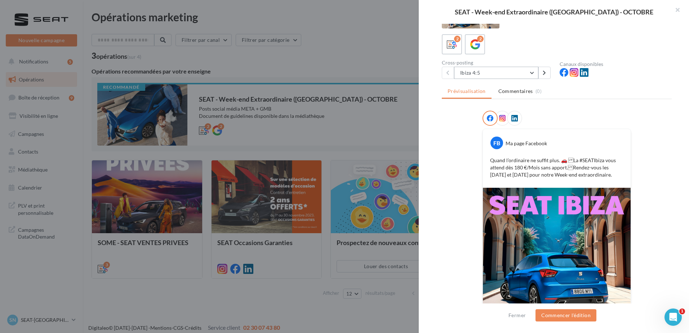 The width and height of the screenshot is (689, 333). What do you see at coordinates (516, 91) in the screenshot?
I see `span: Commentaires` at bounding box center [516, 91].